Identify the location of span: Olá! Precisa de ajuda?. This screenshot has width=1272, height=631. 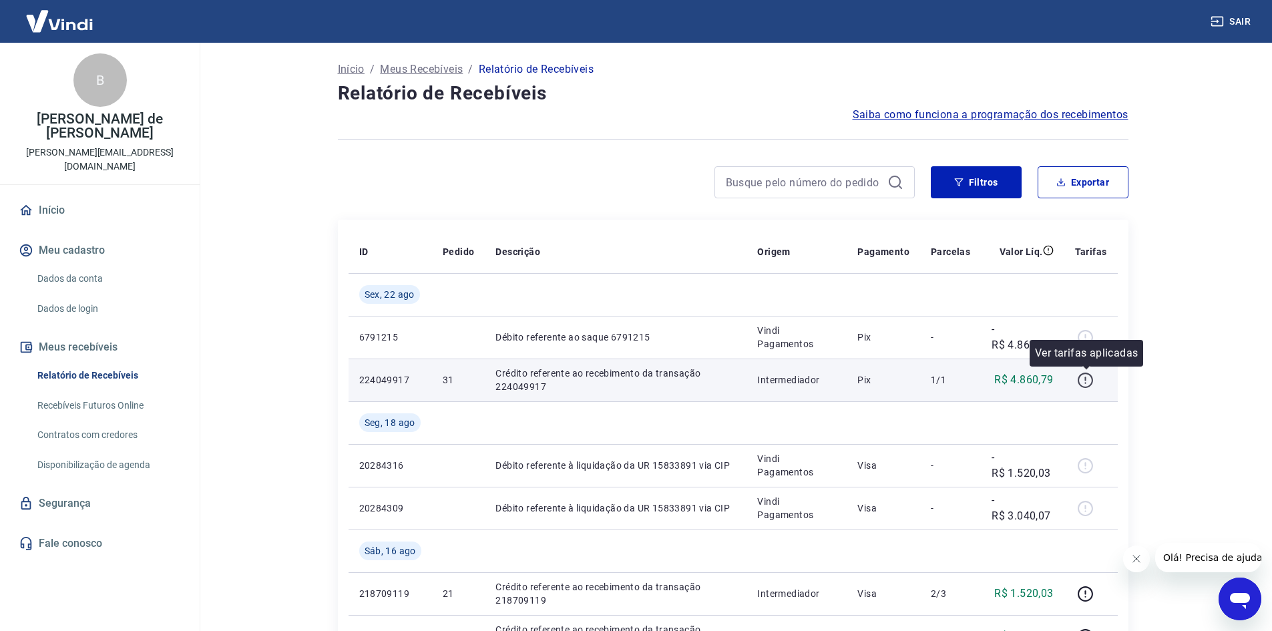
(60, 15).